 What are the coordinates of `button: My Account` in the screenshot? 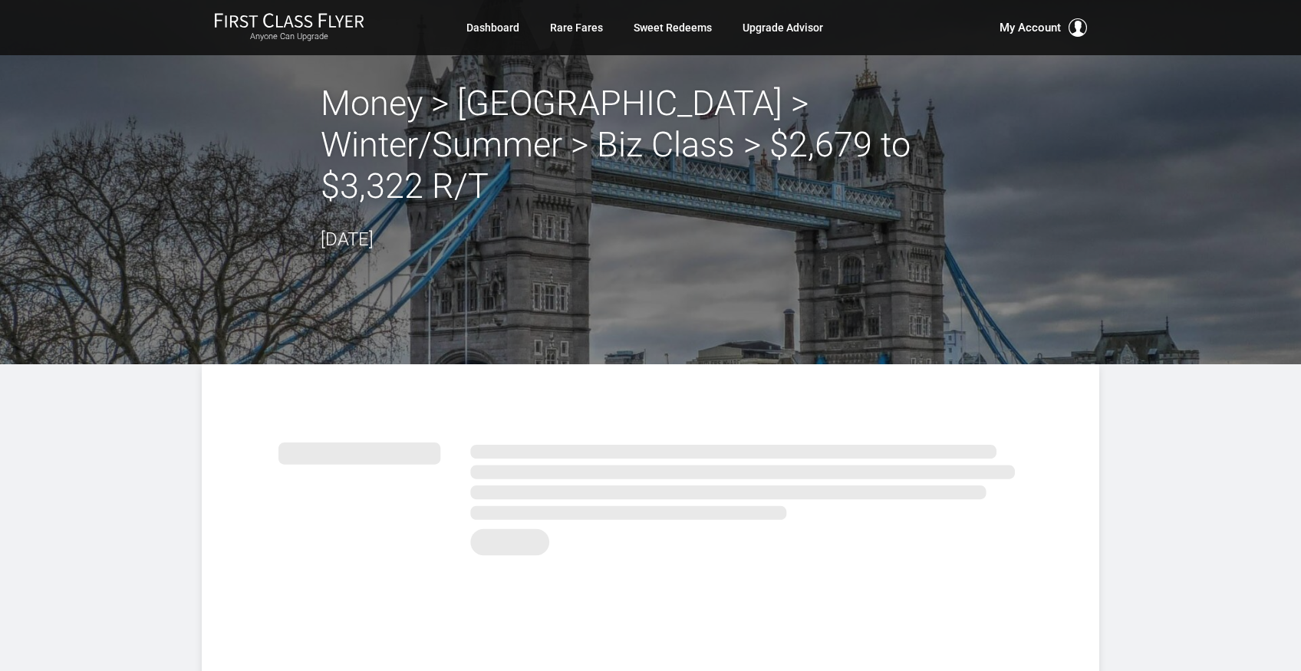 It's located at (1043, 28).